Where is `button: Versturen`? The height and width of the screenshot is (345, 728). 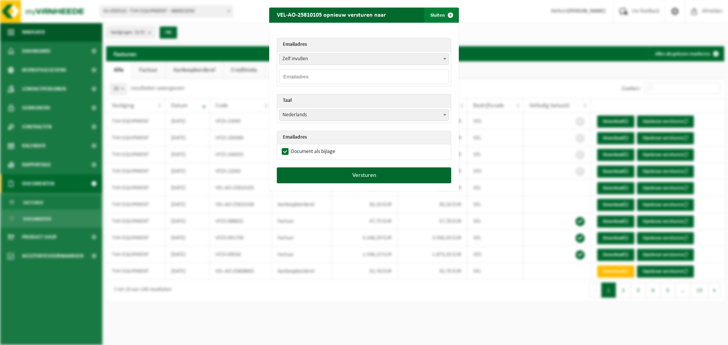
button: Versturen is located at coordinates (364, 176).